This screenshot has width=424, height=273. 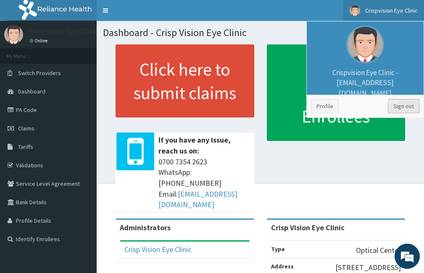 What do you see at coordinates (31, 92) in the screenshot?
I see `span: Dashboard` at bounding box center [31, 92].